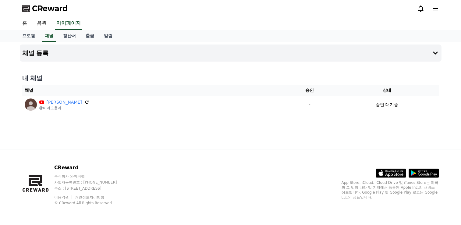 This screenshot has width=461, height=225. I want to click on th: 채널, so click(153, 90).